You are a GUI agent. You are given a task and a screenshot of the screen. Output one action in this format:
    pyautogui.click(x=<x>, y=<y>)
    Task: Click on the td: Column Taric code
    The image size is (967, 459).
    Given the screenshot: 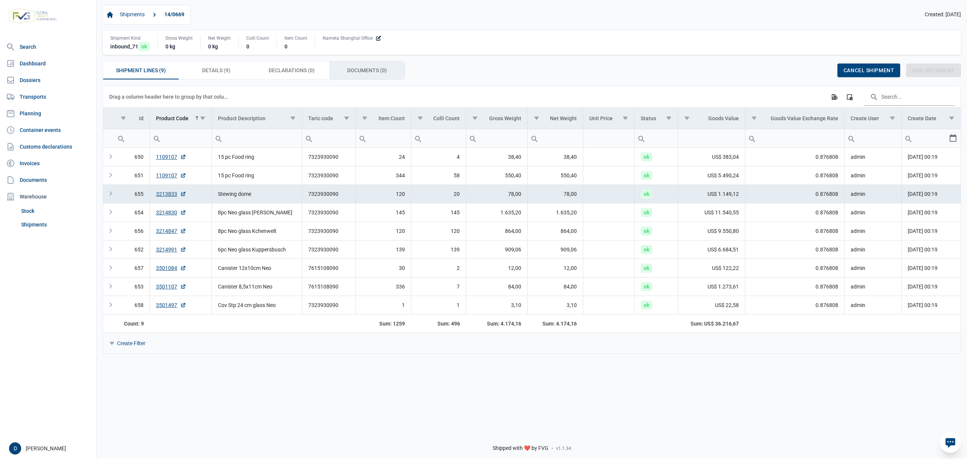 What is the action you would take?
    pyautogui.click(x=329, y=118)
    